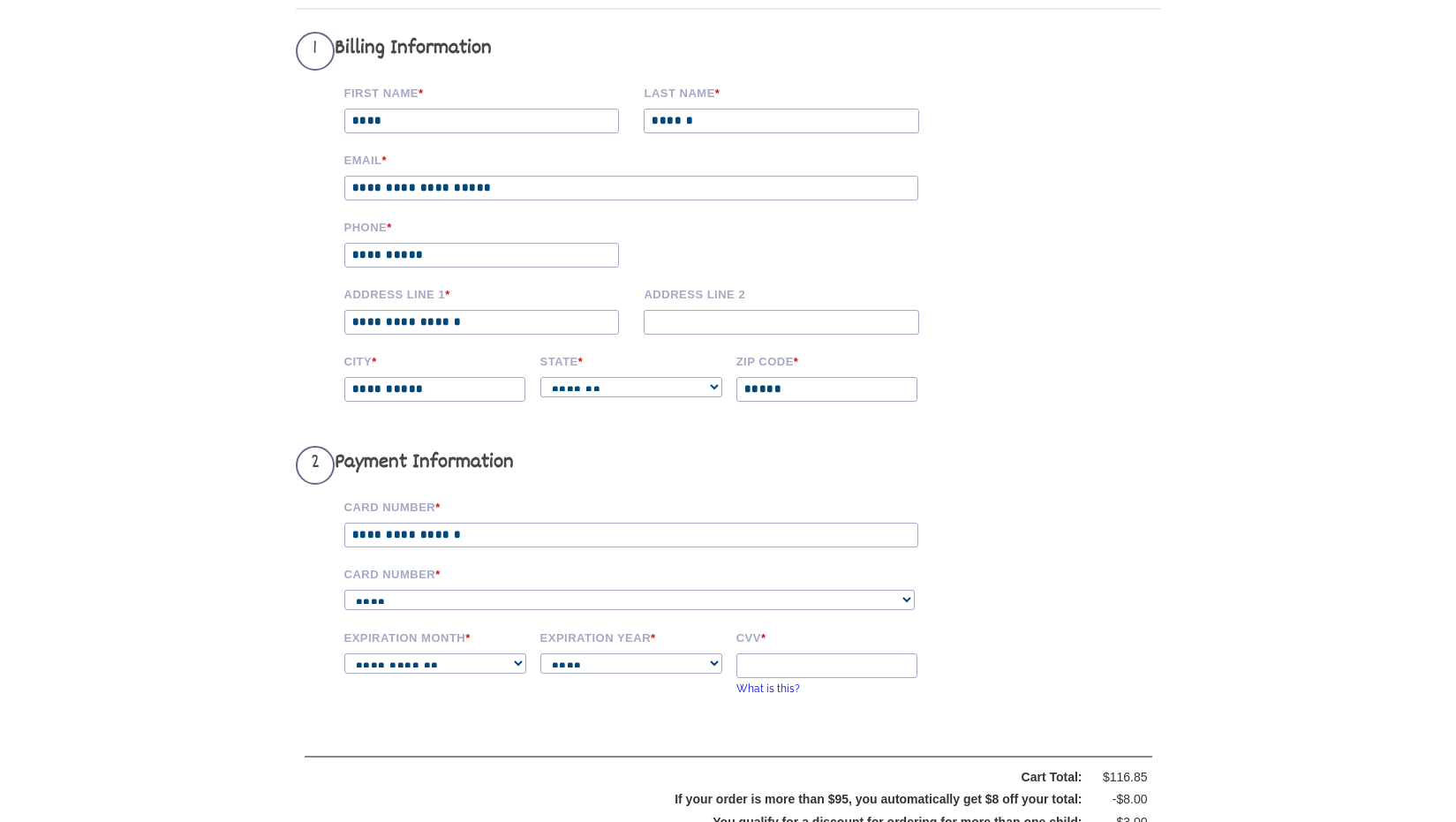  What do you see at coordinates (620, 465) in the screenshot?
I see `h3: Payment Information` at bounding box center [620, 465].